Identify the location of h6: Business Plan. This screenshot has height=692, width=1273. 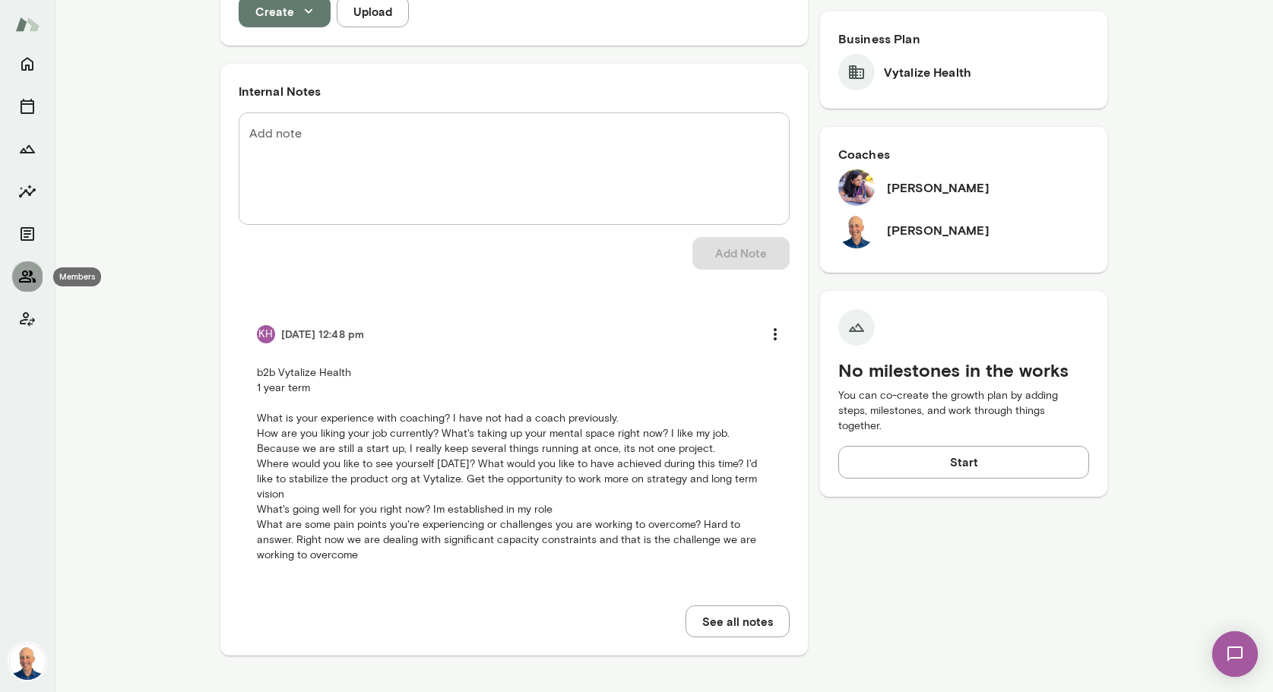
(964, 39).